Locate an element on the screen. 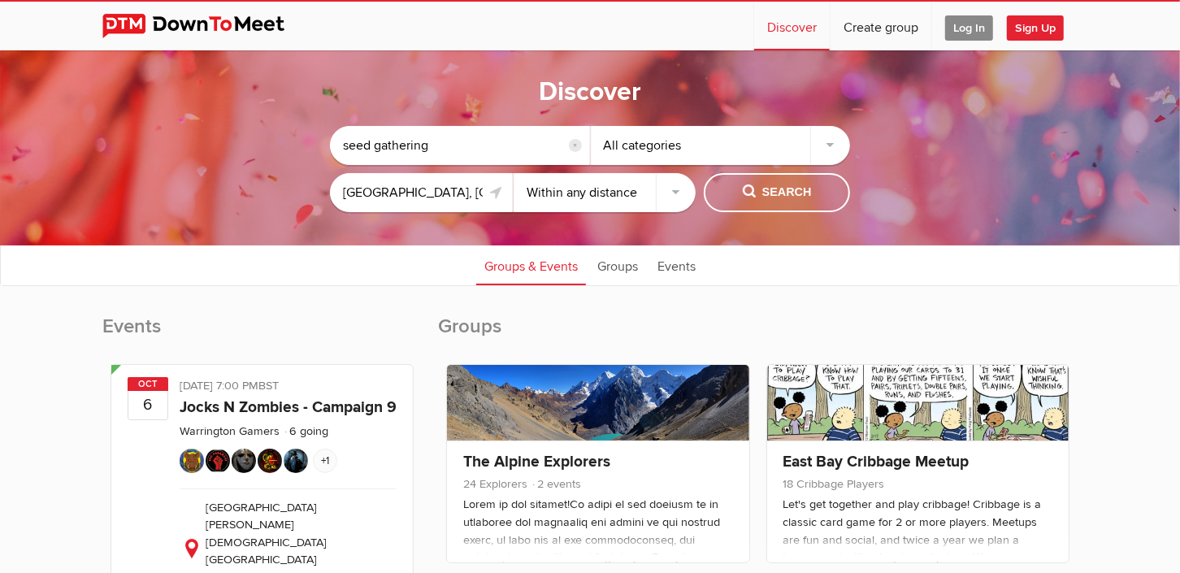 The image size is (1180, 573). span: Oct is located at coordinates (148, 384).